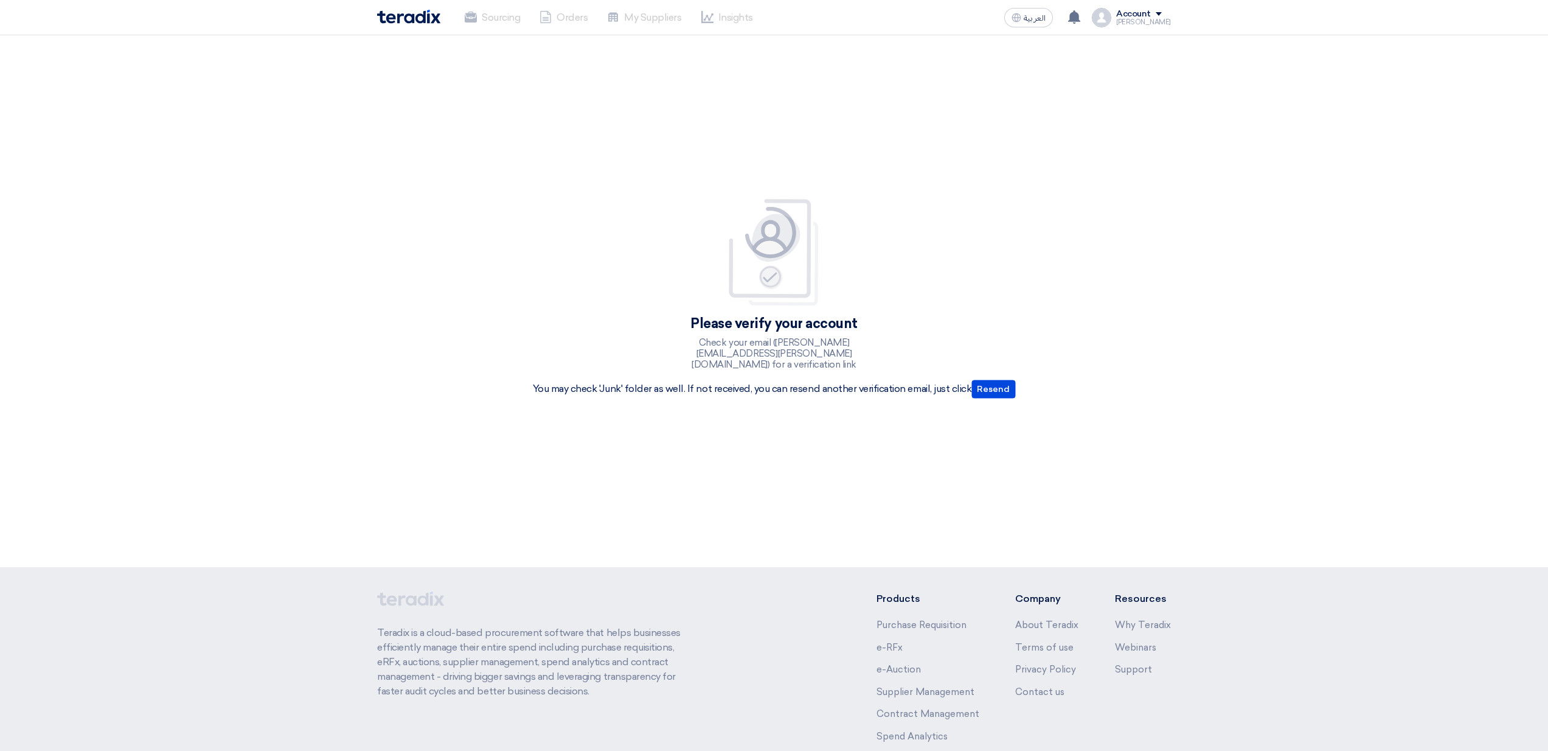 The height and width of the screenshot is (751, 1548). Describe the element at coordinates (1133, 669) in the screenshot. I see `a: Support` at that location.